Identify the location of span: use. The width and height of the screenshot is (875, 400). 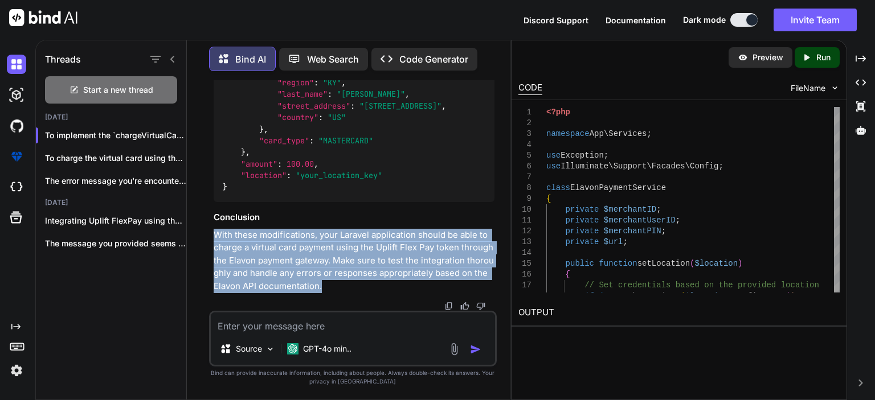
(553, 155).